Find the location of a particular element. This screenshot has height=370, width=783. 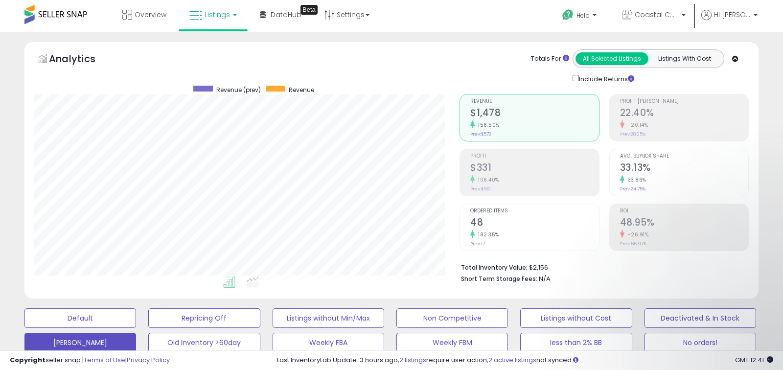

div: Include Returns is located at coordinates (605, 78).